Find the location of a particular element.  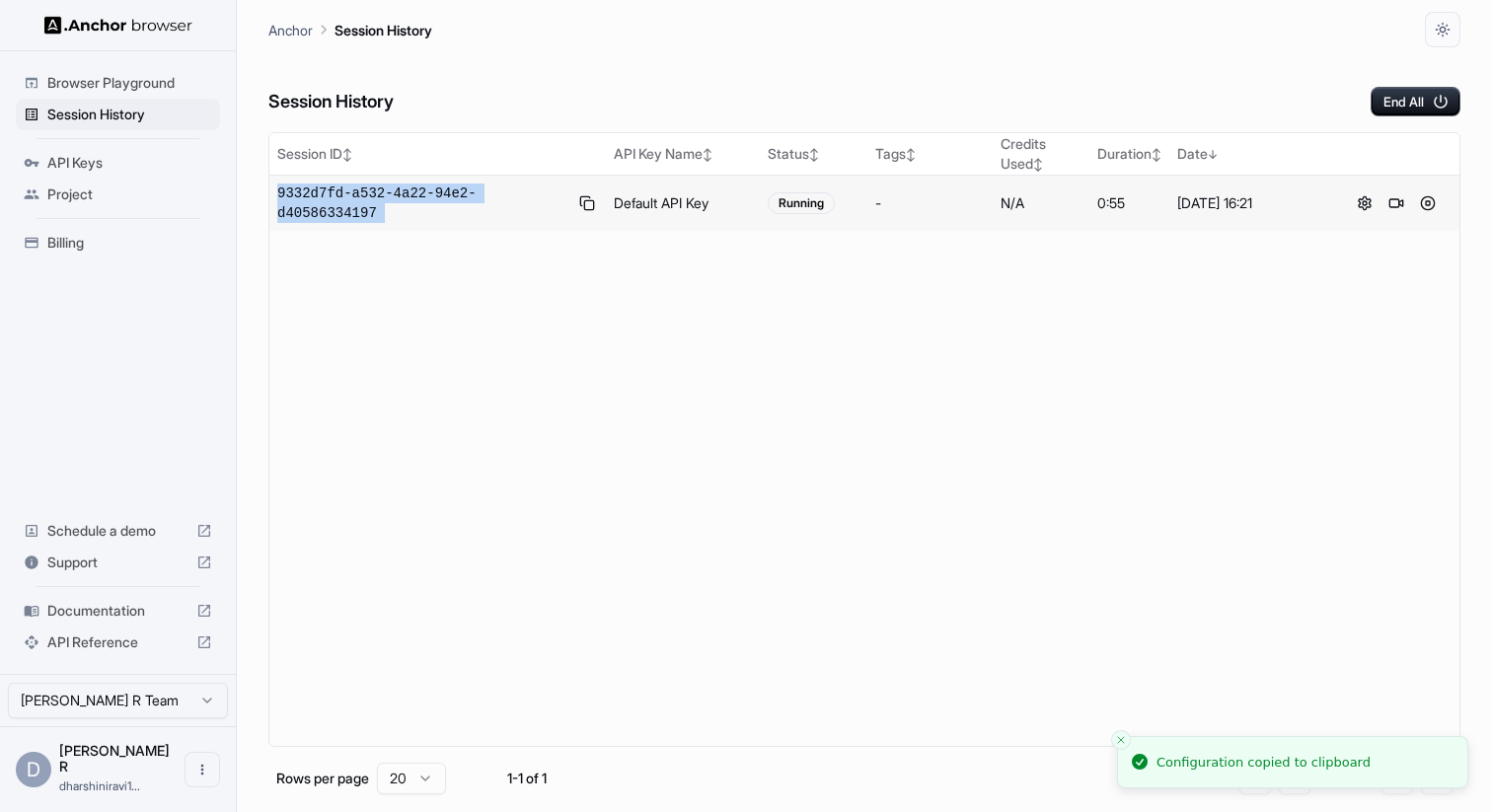

div: N/A is located at coordinates (1041, 203).